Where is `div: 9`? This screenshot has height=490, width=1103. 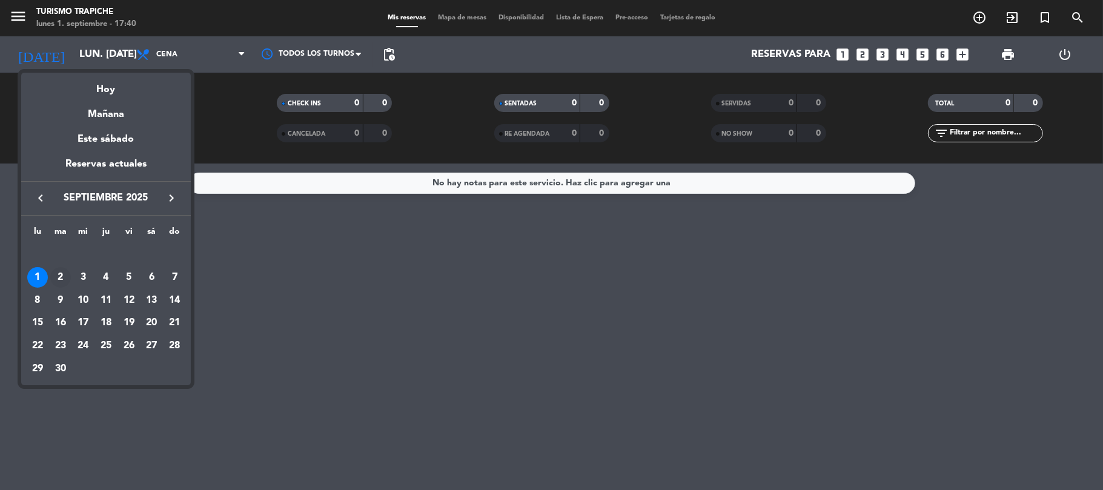
div: 9 is located at coordinates (61, 300).